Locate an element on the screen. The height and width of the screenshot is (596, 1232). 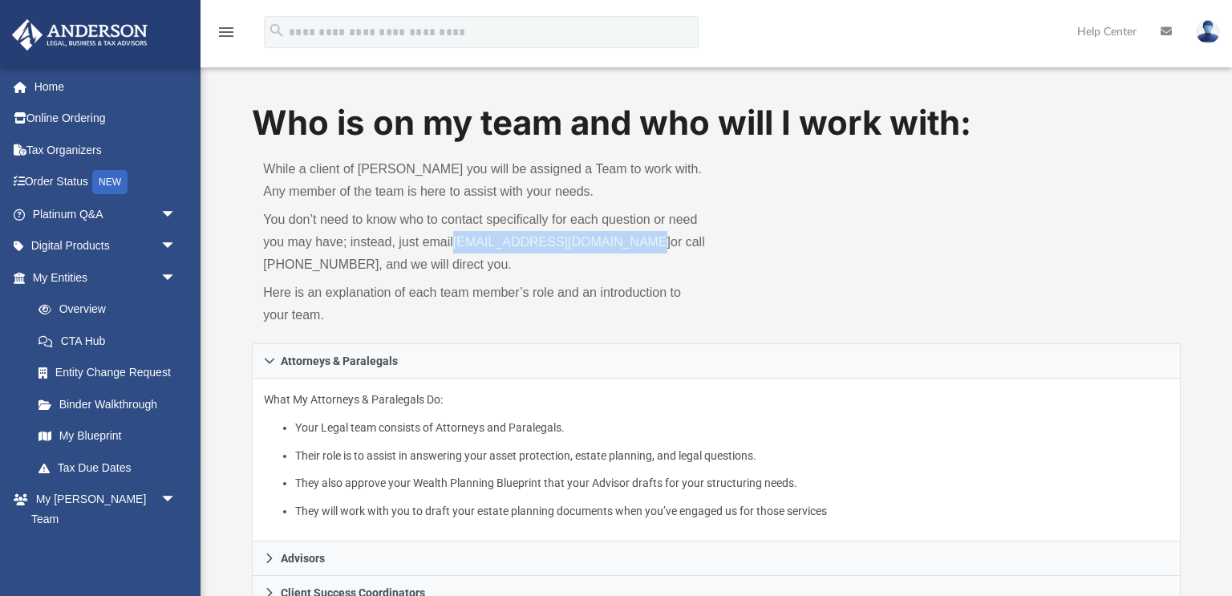
div: NEW is located at coordinates (110, 182).